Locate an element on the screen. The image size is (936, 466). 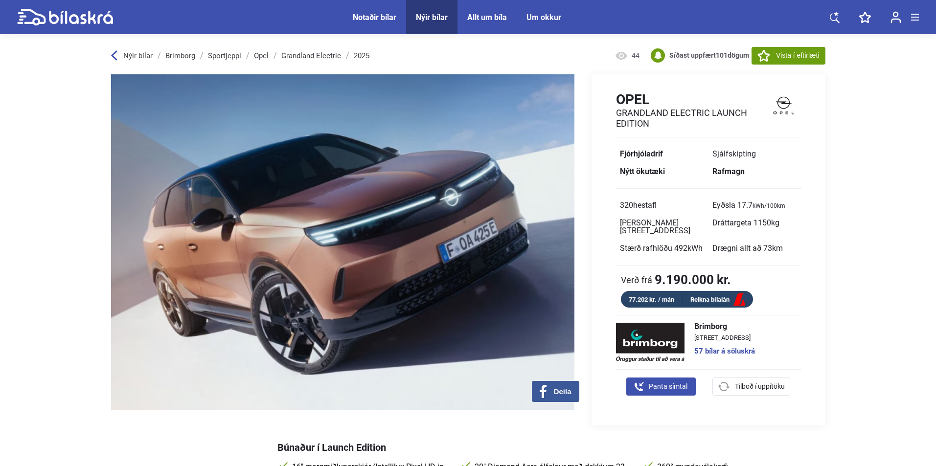
span: Dráttargeta 1150 is located at coordinates (746, 223).